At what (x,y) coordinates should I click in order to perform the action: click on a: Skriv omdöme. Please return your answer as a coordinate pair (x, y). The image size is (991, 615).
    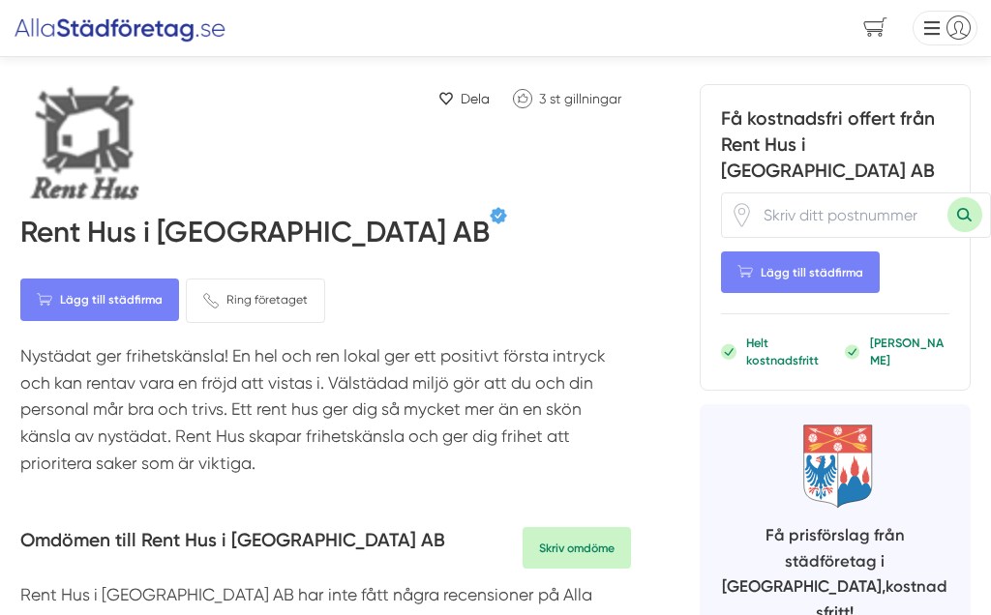
    Looking at the image, I should click on (577, 549).